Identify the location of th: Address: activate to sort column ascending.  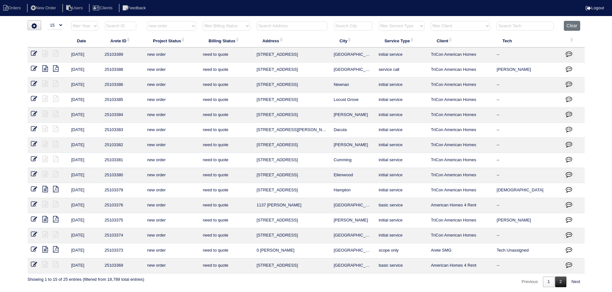
(292, 41).